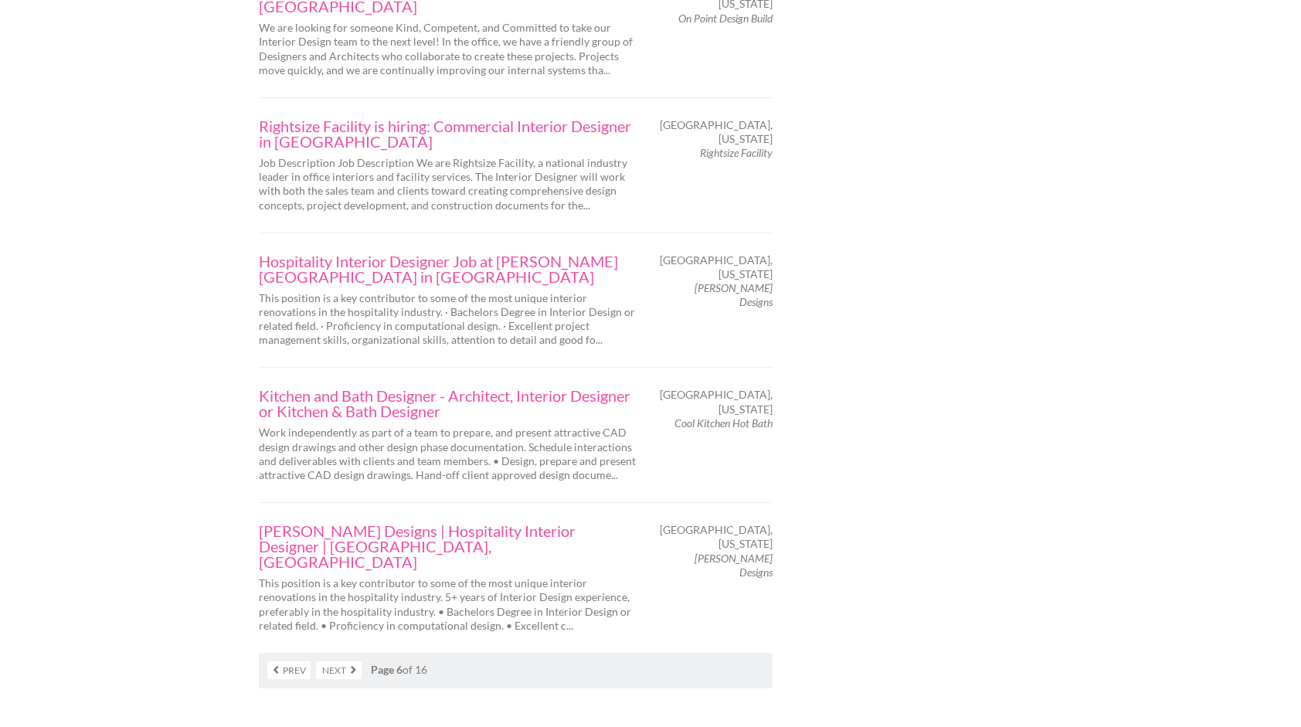  Describe the element at coordinates (723, 423) in the screenshot. I see `em: Cool Kitchen Hot Bath` at that location.